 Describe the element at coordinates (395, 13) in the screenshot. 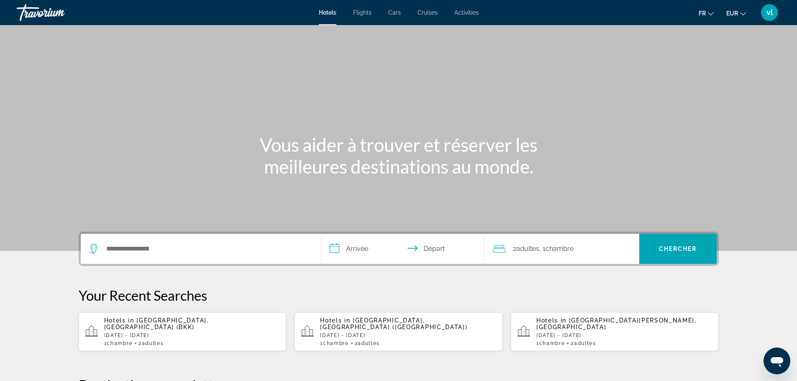

I see `span: Cars` at that location.